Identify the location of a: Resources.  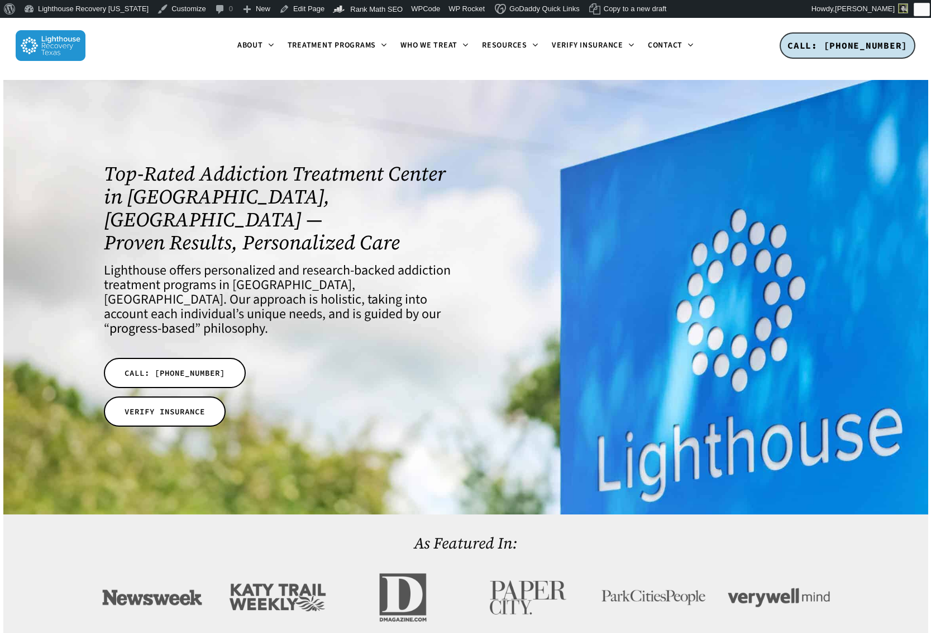
(510, 46).